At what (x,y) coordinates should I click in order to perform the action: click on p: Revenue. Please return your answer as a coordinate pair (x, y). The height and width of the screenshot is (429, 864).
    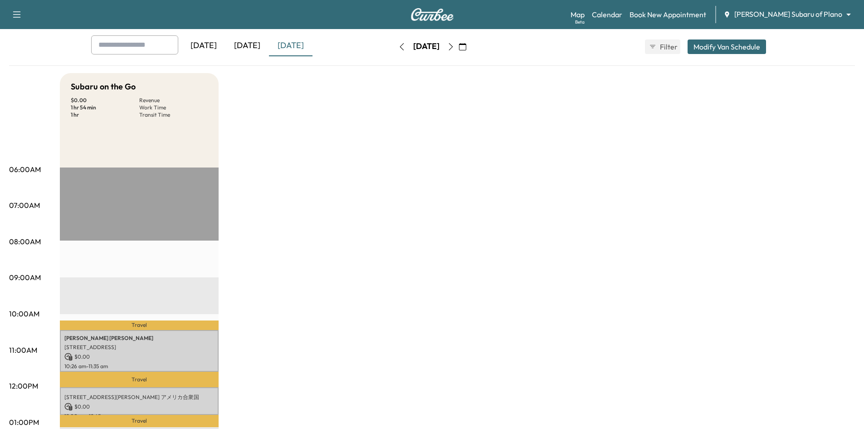
    Looking at the image, I should click on (173, 100).